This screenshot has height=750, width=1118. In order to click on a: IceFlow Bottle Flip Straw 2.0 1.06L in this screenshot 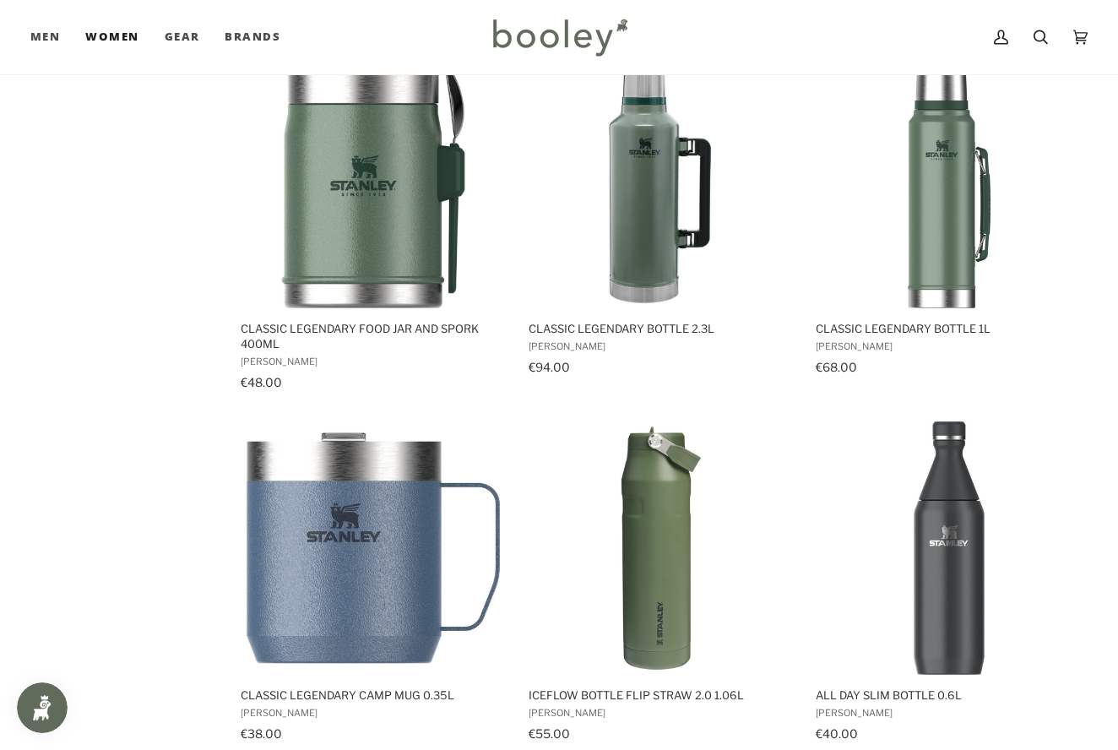, I will do `click(661, 583)`.